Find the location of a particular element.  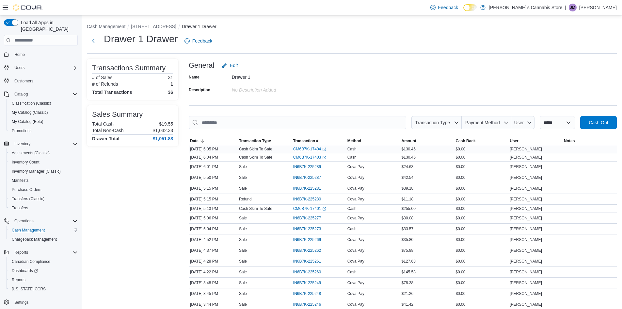

button: IN6B7K-225249 is located at coordinates (310, 283).